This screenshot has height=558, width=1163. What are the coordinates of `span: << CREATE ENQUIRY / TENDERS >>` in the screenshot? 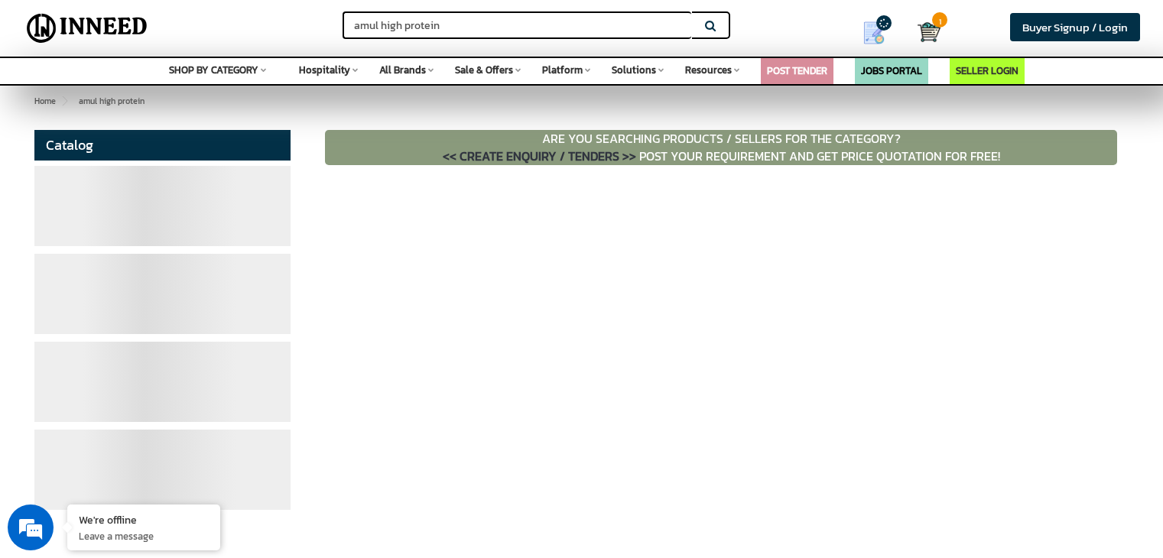 It's located at (539, 156).